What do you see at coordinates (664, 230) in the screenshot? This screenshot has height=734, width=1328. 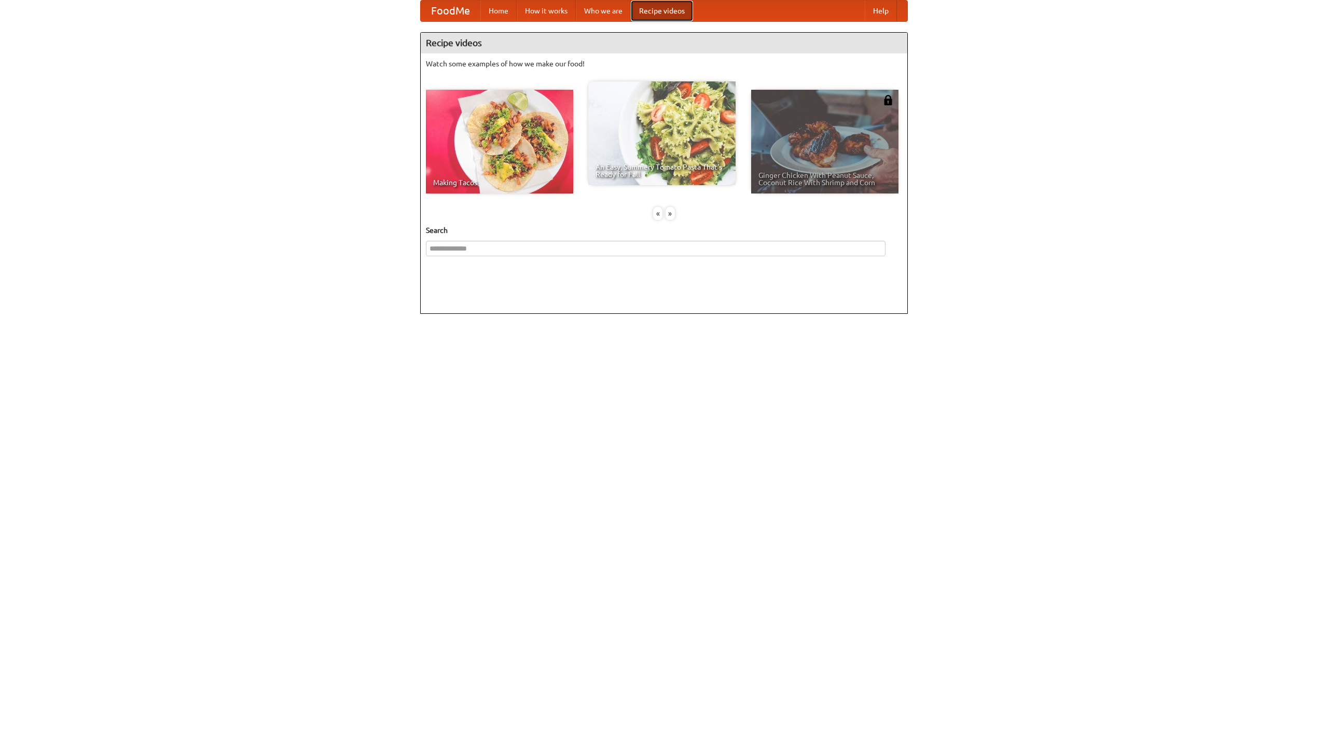 I see `h5: Search` at bounding box center [664, 230].